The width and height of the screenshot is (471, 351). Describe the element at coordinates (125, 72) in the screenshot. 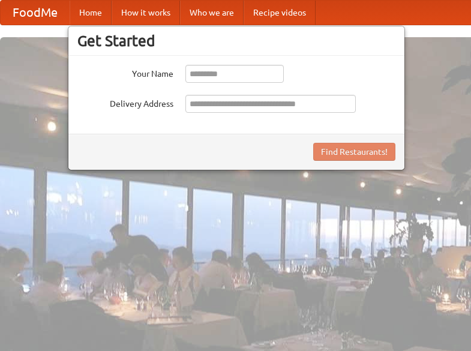

I see `label: Your Name` at that location.